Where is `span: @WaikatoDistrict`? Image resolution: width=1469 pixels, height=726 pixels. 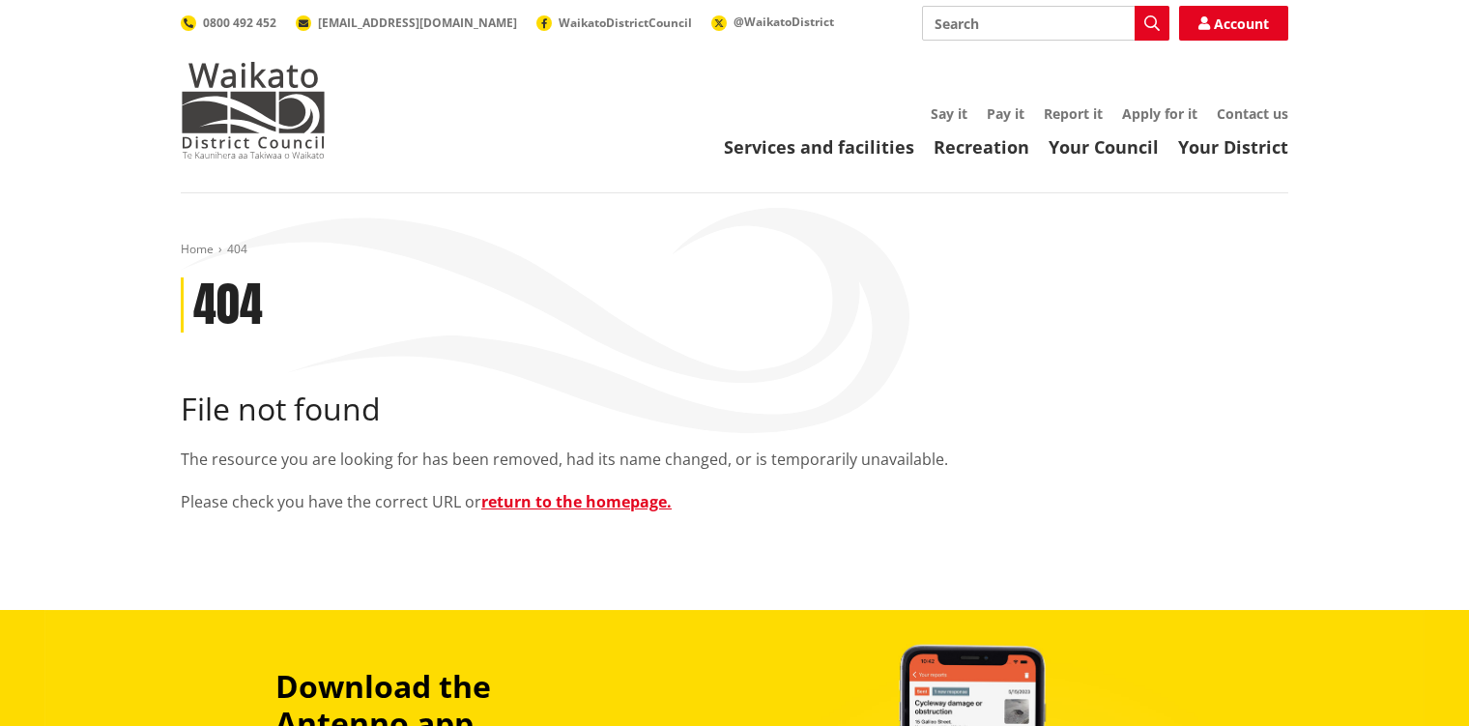
span: @WaikatoDistrict is located at coordinates (784, 21).